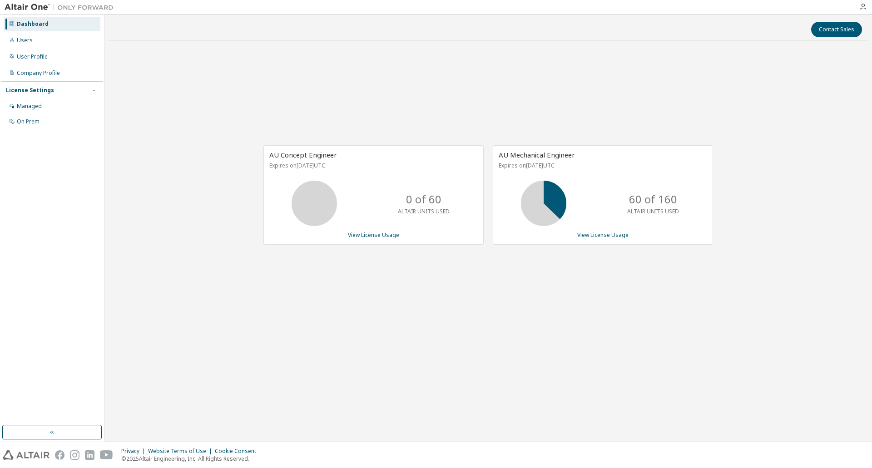  I want to click on p: © 2025 Altair Engineering, Inc. All Rights Reserved., so click(191, 459).